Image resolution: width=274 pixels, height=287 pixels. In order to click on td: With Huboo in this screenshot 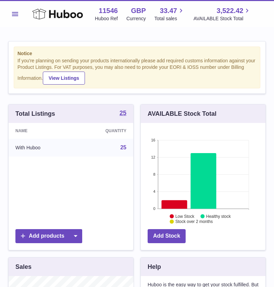, I will do `click(41, 147)`.